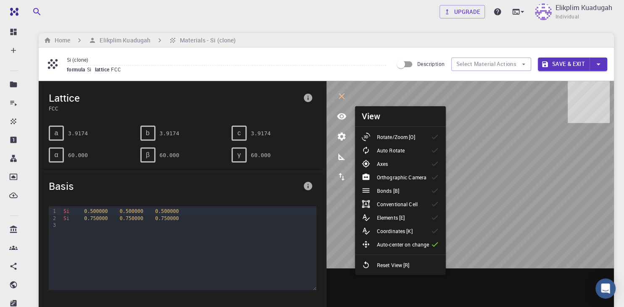 This screenshot has width=624, height=307. Describe the element at coordinates (239, 155) in the screenshot. I see `span: γ` at that location.